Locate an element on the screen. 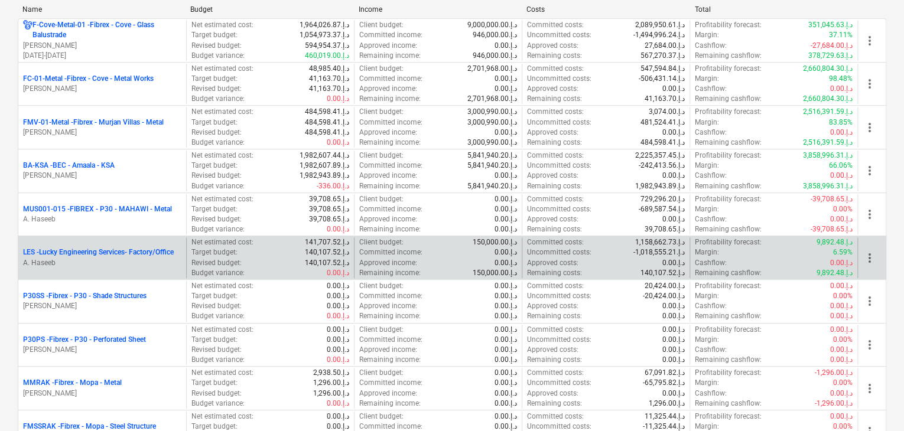 This screenshot has height=431, width=904. div: Income is located at coordinates (438, 9).